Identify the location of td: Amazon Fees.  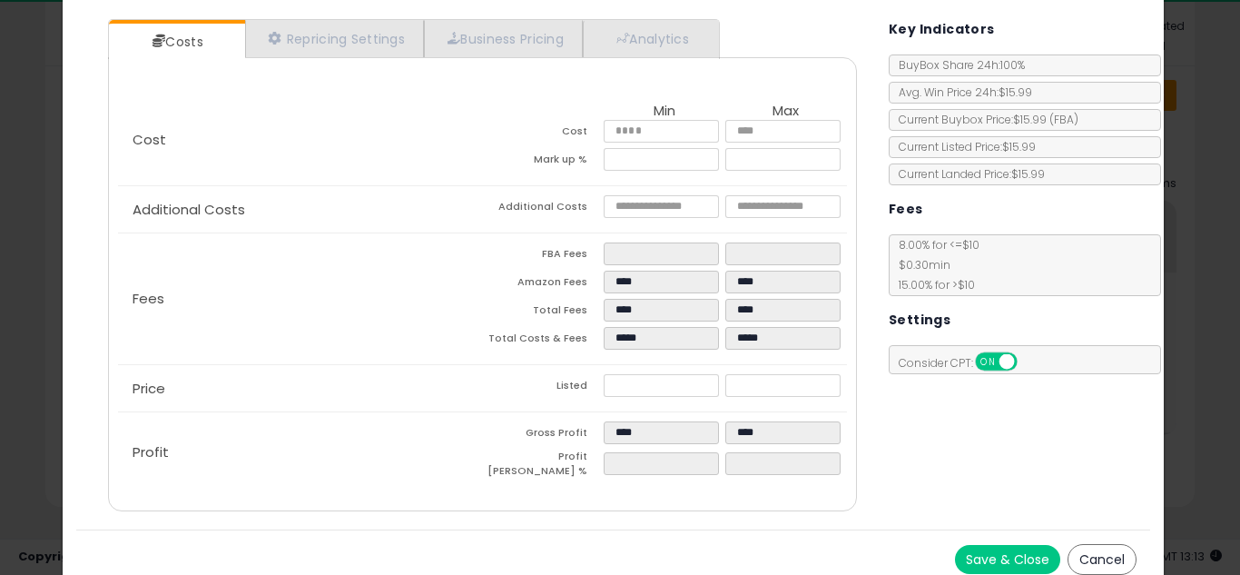
(543, 284).